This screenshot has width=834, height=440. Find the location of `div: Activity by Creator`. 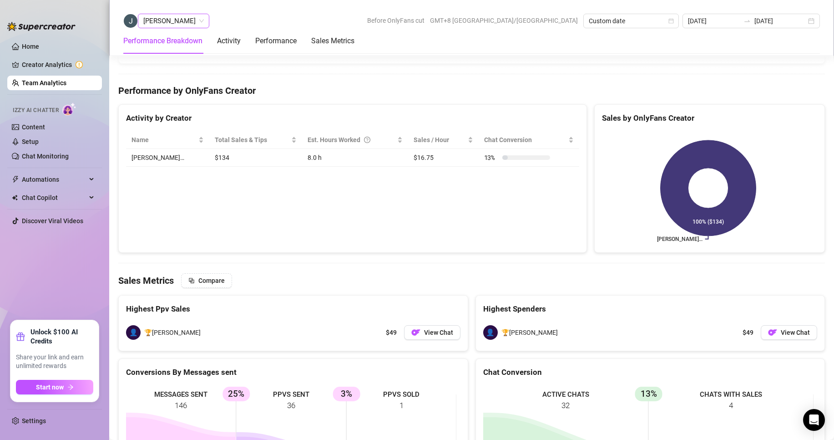

div: Activity by Creator is located at coordinates (353, 118).